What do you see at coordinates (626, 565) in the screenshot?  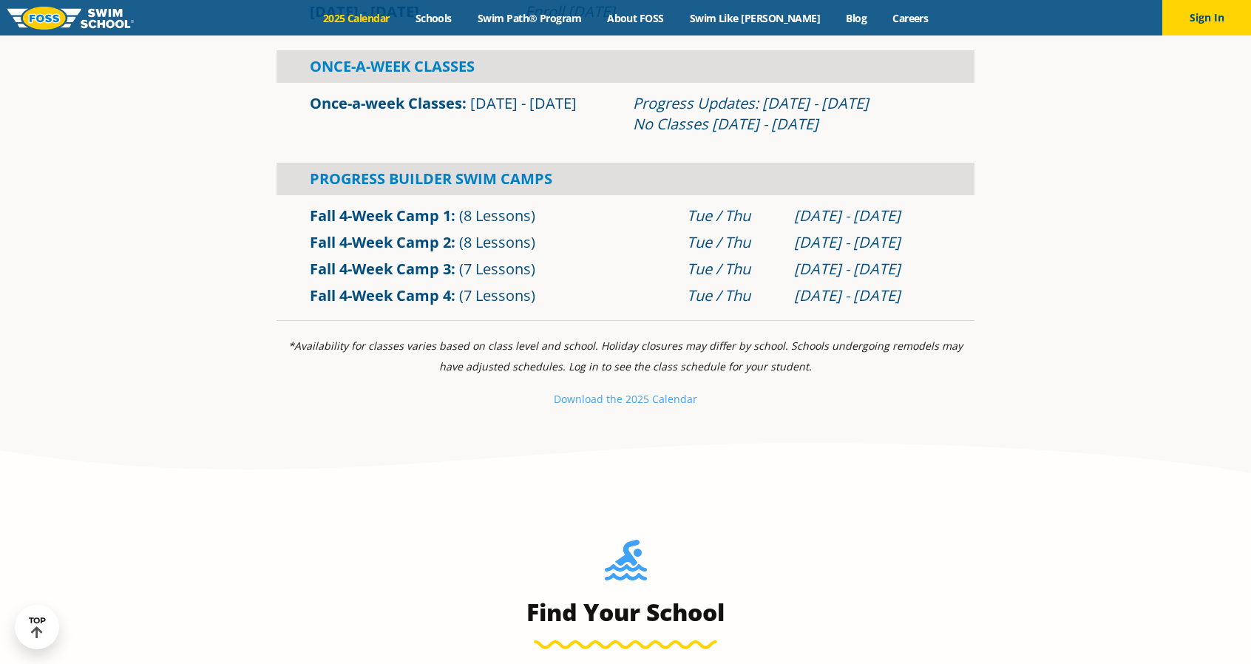 I see `img: Foss-Location-Swimming-Pool-Person.svg` at bounding box center [626, 565].